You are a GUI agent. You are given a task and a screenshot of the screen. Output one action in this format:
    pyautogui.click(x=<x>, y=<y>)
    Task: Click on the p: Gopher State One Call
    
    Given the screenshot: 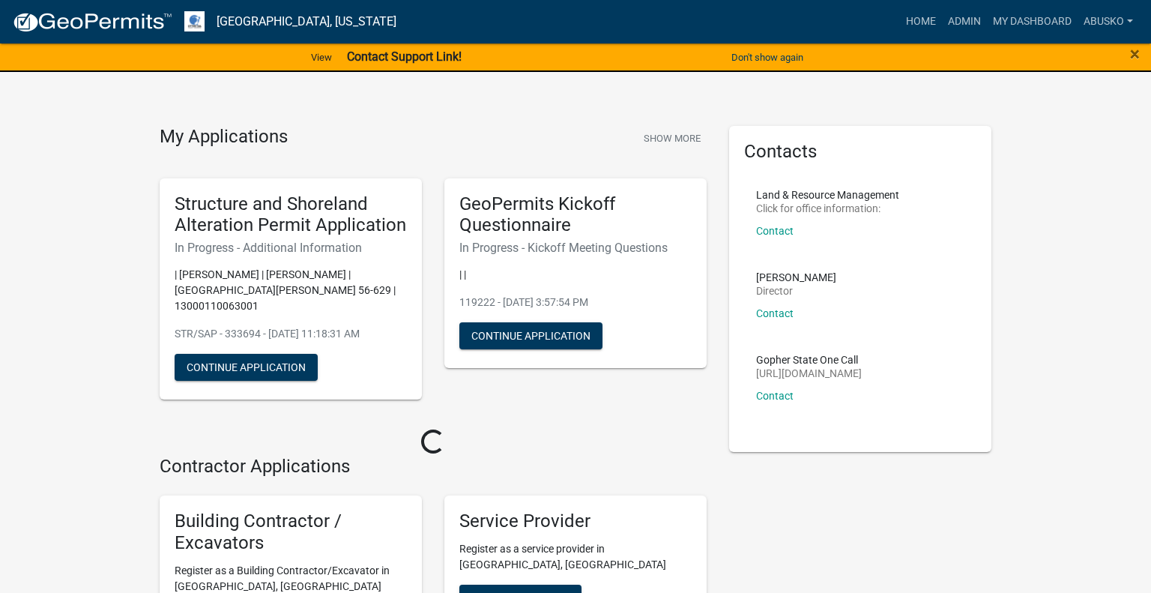 What is the action you would take?
    pyautogui.click(x=809, y=360)
    